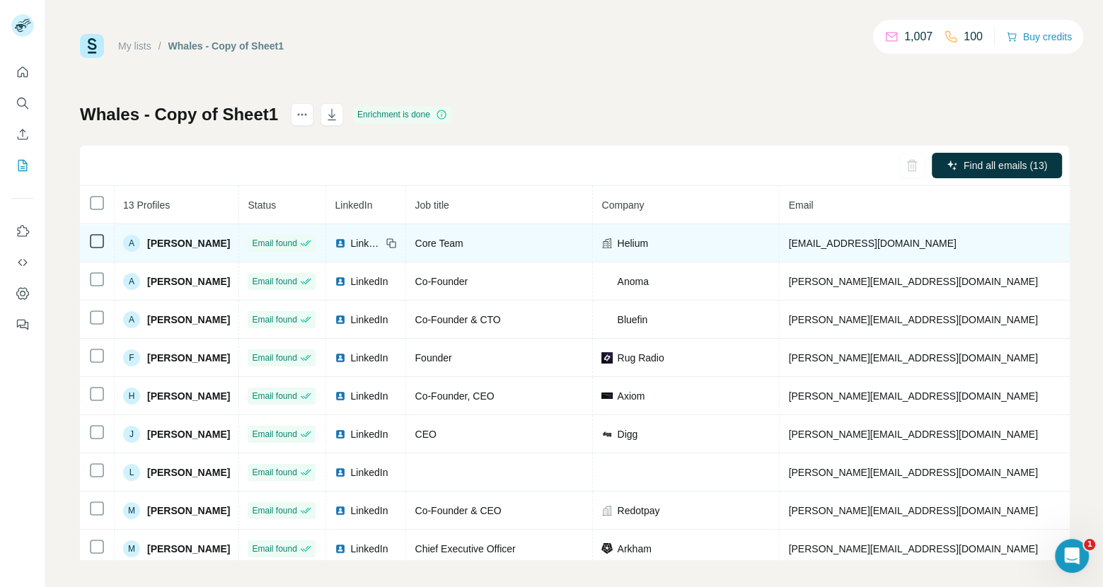 The width and height of the screenshot is (1103, 587). I want to click on button: Dashboard, so click(23, 294).